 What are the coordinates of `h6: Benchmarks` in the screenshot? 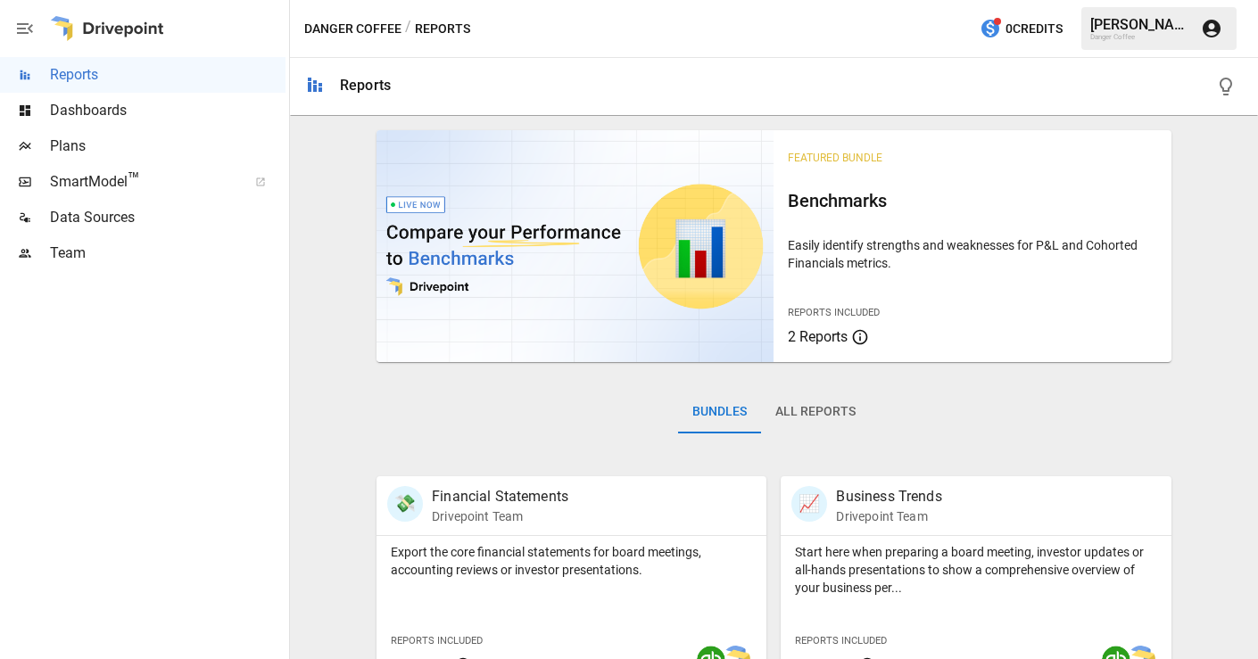 It's located at (972, 201).